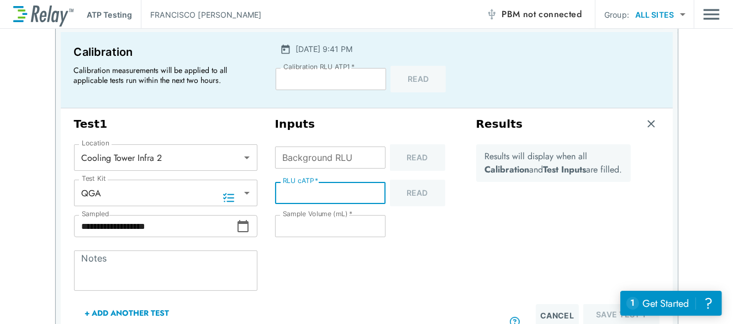  I want to click on b: Test Inputs, so click(564, 169).